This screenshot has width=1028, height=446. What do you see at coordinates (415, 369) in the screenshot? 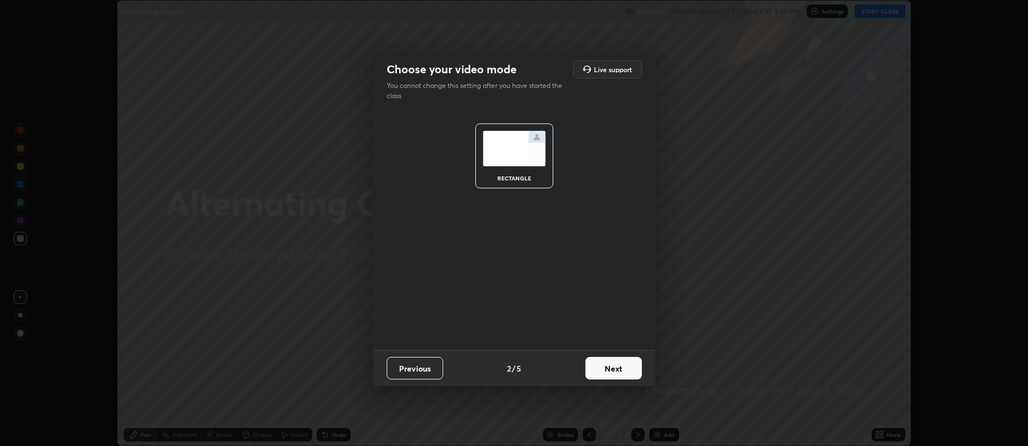
I see `button: Previous` at bounding box center [415, 369].